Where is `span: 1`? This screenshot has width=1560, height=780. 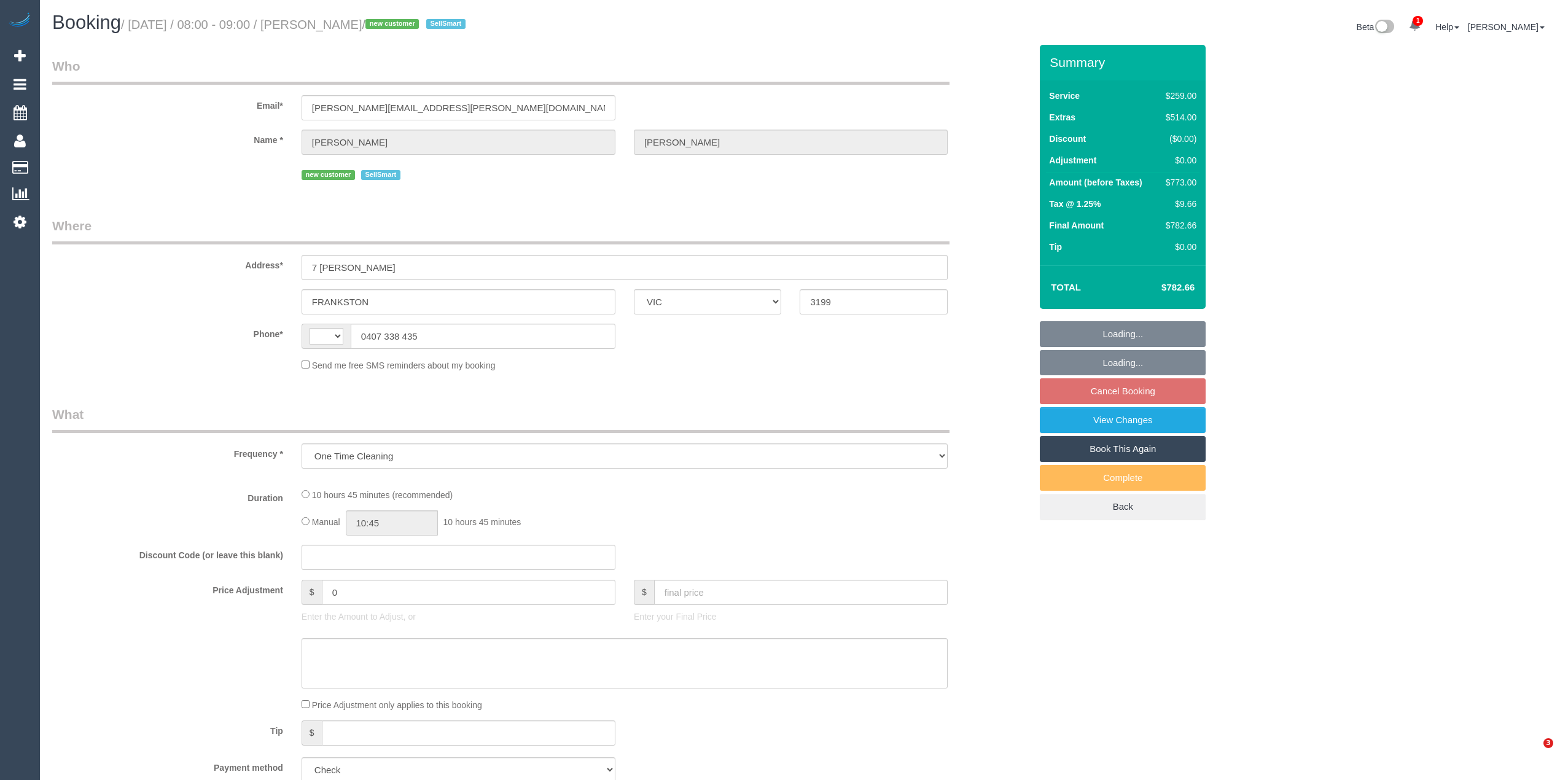 span: 1 is located at coordinates (1418, 21).